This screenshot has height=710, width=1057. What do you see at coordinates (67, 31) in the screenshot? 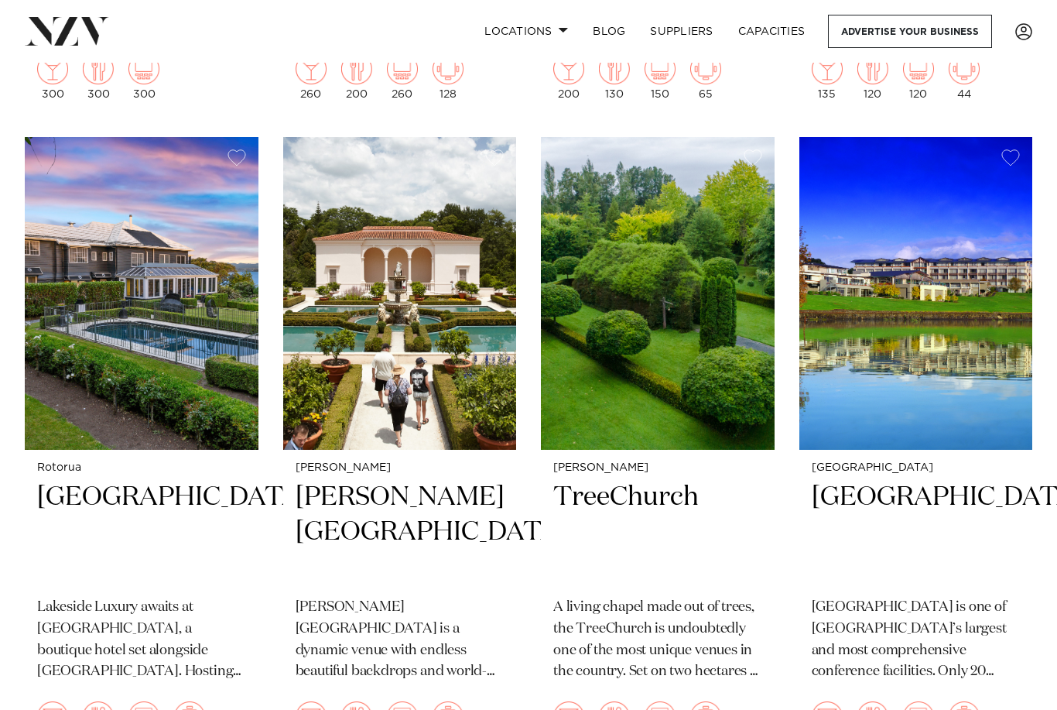
I see `img: nzv-logo.png` at bounding box center [67, 31].